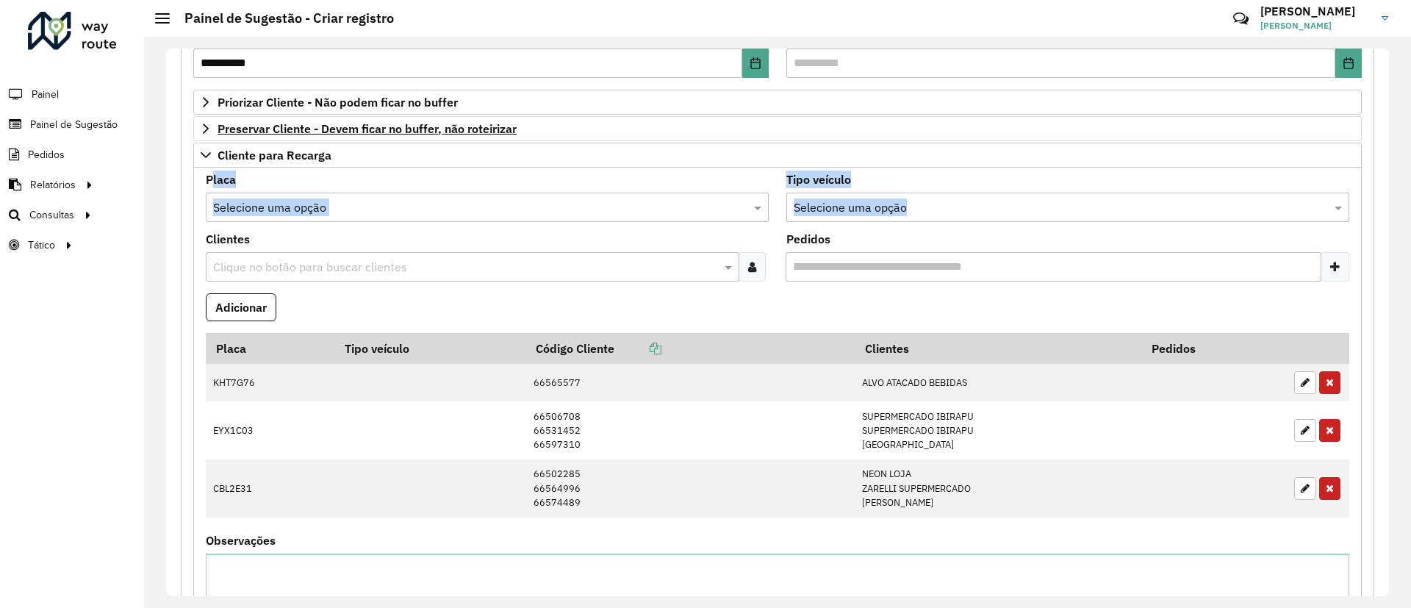 This screenshot has height=608, width=1411. I want to click on span: Painel, so click(45, 94).